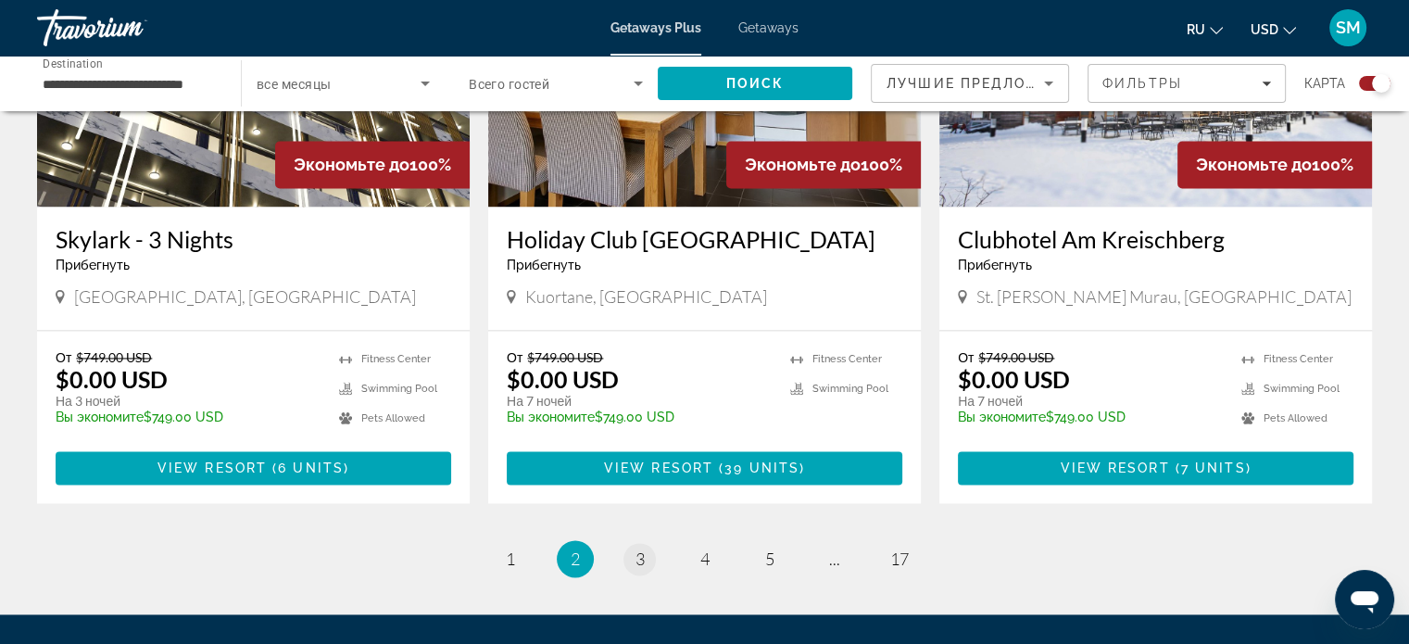 Image resolution: width=1409 pixels, height=644 pixels. What do you see at coordinates (1155, 468) in the screenshot?
I see `a: View Resort(7 units)` at bounding box center [1155, 468].